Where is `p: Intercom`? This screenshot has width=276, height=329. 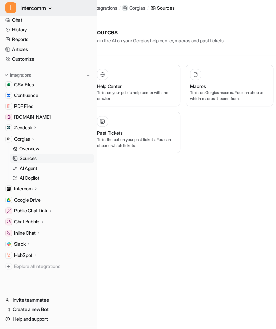
p: Intercom is located at coordinates (23, 189).